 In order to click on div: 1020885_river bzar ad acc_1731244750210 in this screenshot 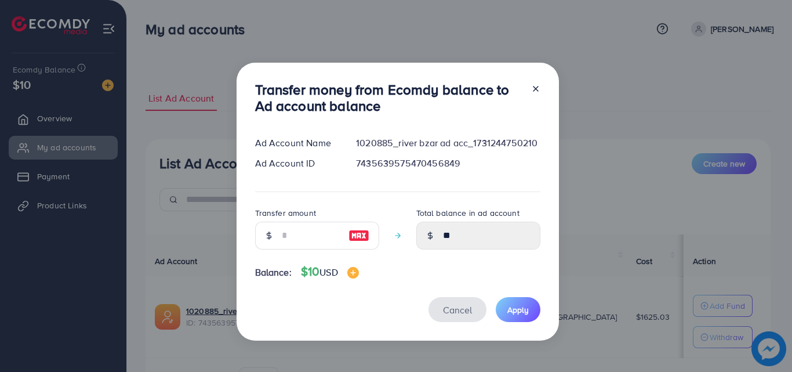, I will do `click(448, 143)`.